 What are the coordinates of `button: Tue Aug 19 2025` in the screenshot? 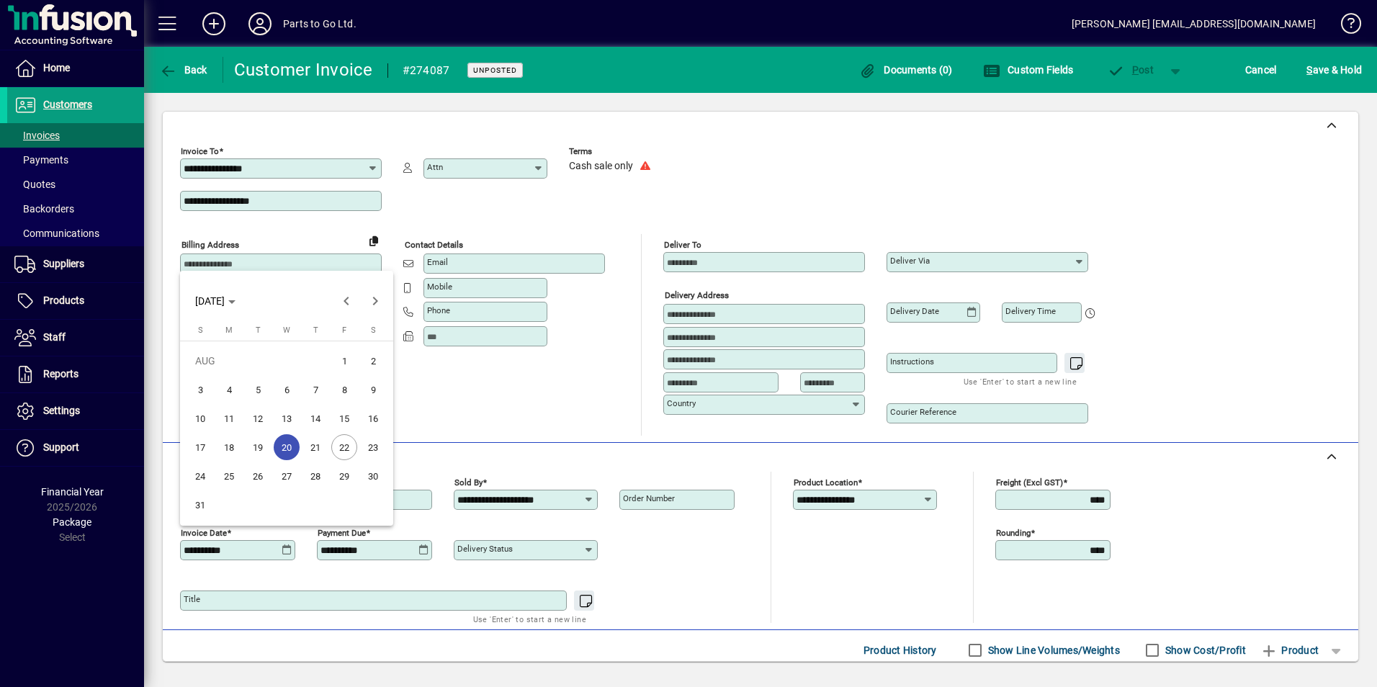 It's located at (258, 447).